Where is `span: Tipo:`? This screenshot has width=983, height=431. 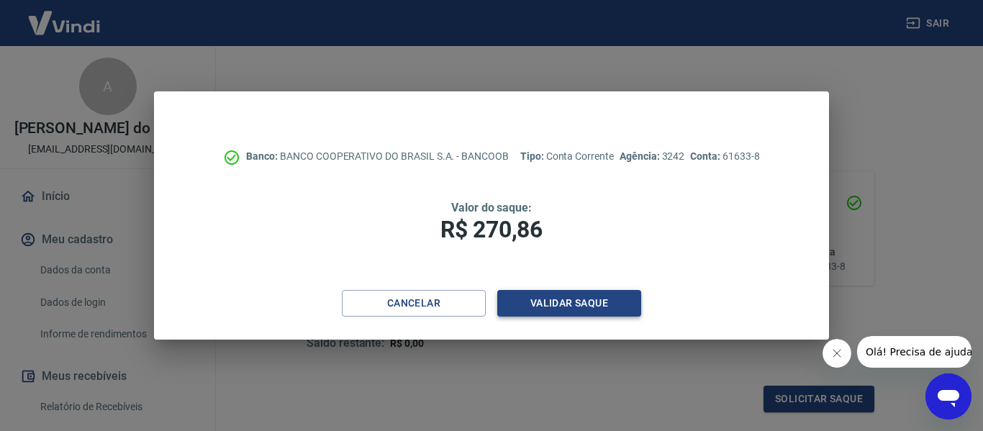
span: Tipo: is located at coordinates (533, 156).